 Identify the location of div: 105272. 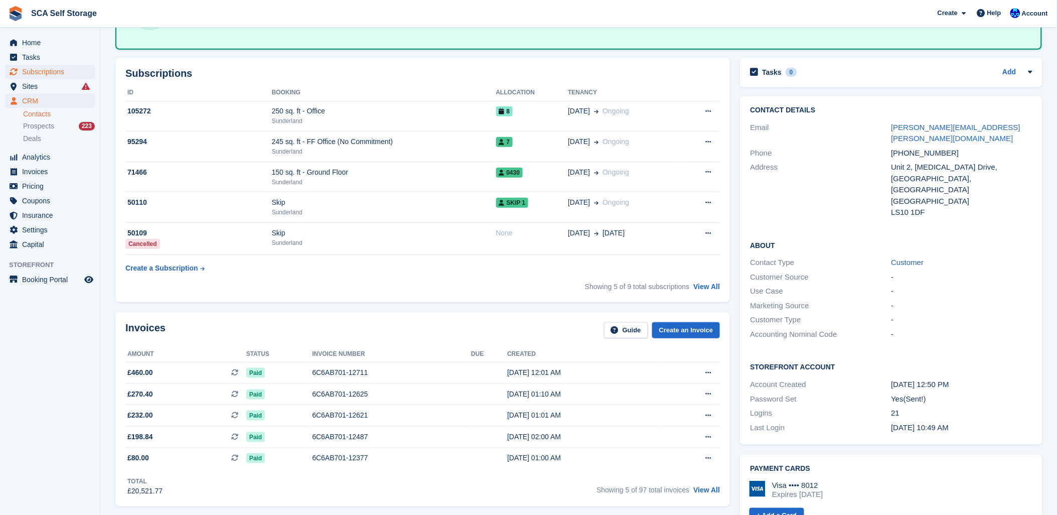
(199, 111).